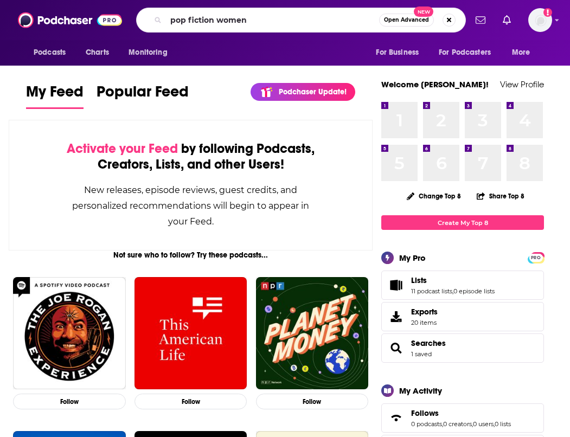  What do you see at coordinates (406, 20) in the screenshot?
I see `button: Open AdvancedNew` at bounding box center [406, 20].